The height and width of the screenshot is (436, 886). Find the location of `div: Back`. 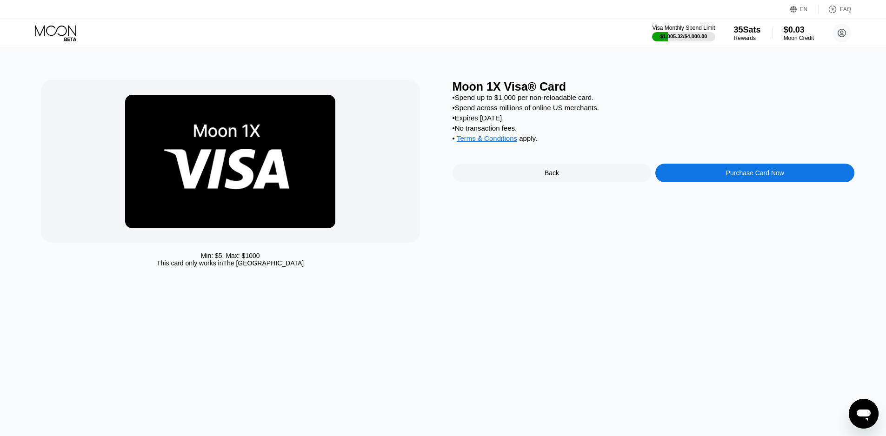

div: Back is located at coordinates (552, 173).